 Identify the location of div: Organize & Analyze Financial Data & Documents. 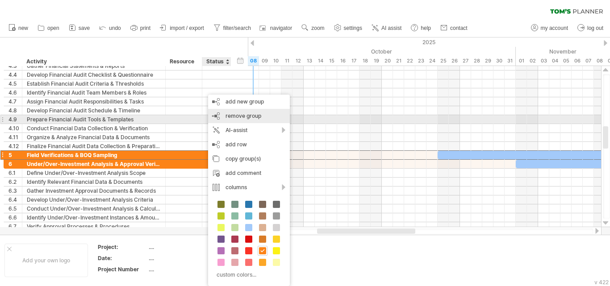
(94, 137).